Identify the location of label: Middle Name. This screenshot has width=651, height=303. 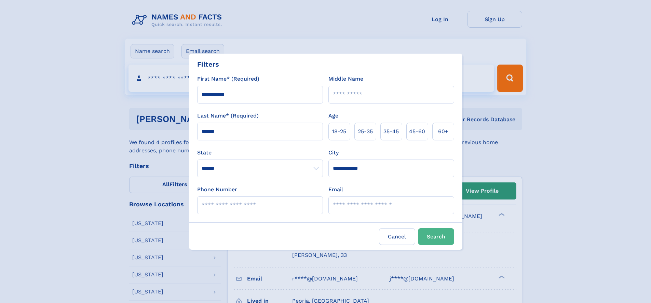
(346, 79).